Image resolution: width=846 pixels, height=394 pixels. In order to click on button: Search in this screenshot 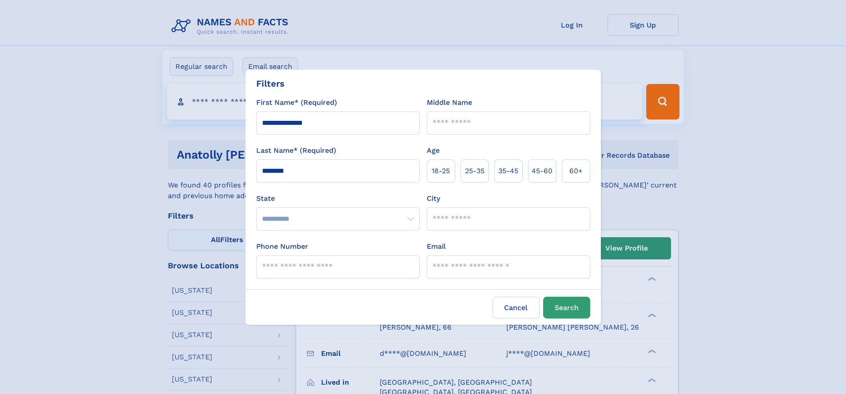, I will do `click(567, 307)`.